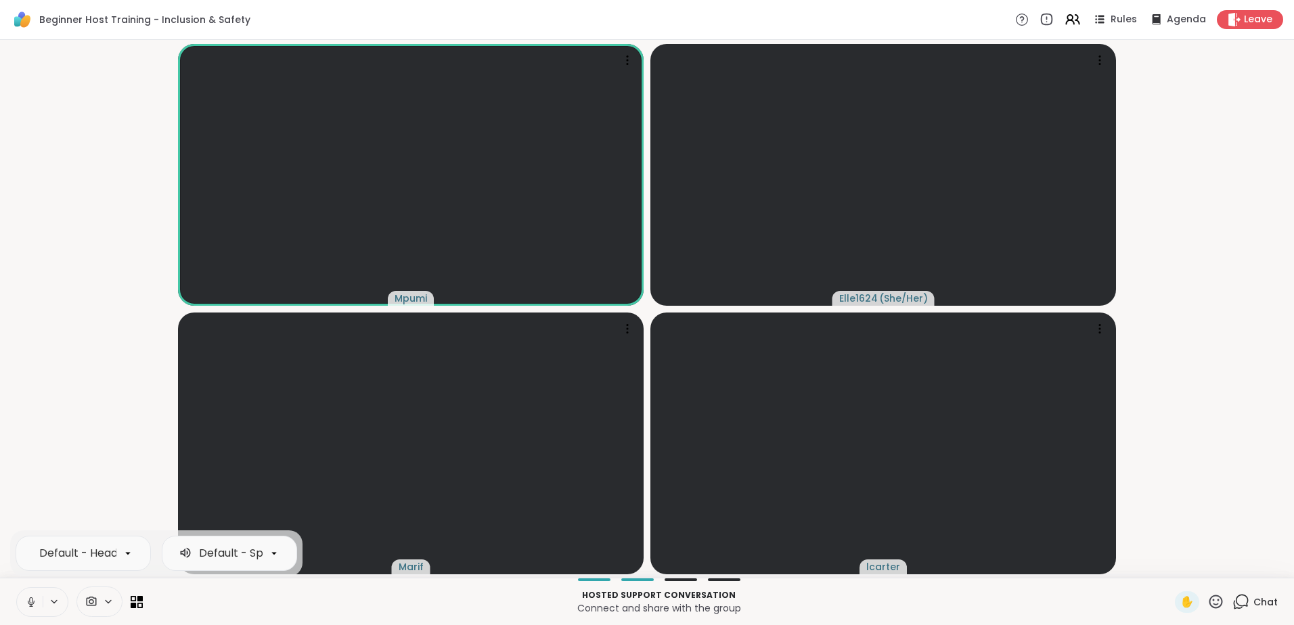 Image resolution: width=1294 pixels, height=625 pixels. What do you see at coordinates (883, 567) in the screenshot?
I see `span: lcarter` at bounding box center [883, 567].